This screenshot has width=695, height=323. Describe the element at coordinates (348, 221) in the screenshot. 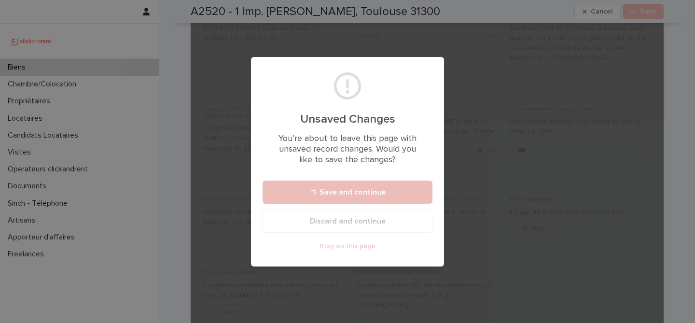

I see `button: Discard and continue` at that location.